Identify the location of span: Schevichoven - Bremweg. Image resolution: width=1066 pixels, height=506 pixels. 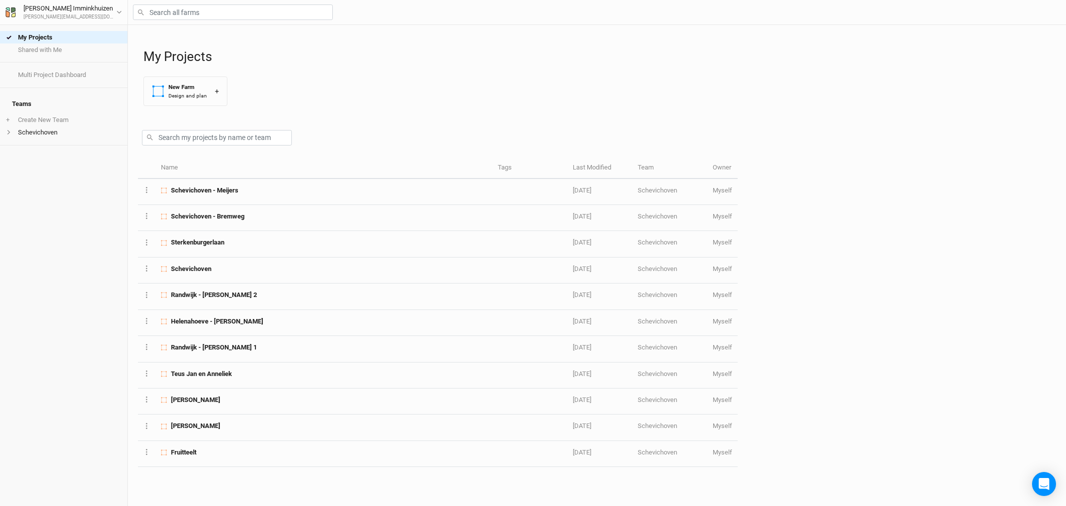
(207, 216).